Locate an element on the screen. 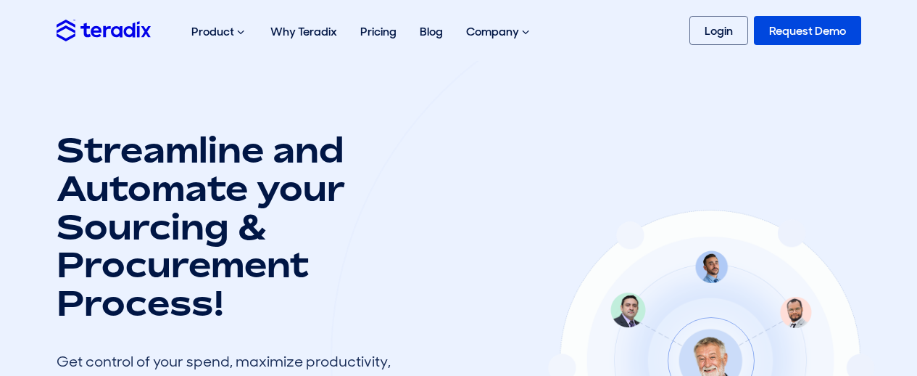  a: Why Teradix is located at coordinates (304, 31).